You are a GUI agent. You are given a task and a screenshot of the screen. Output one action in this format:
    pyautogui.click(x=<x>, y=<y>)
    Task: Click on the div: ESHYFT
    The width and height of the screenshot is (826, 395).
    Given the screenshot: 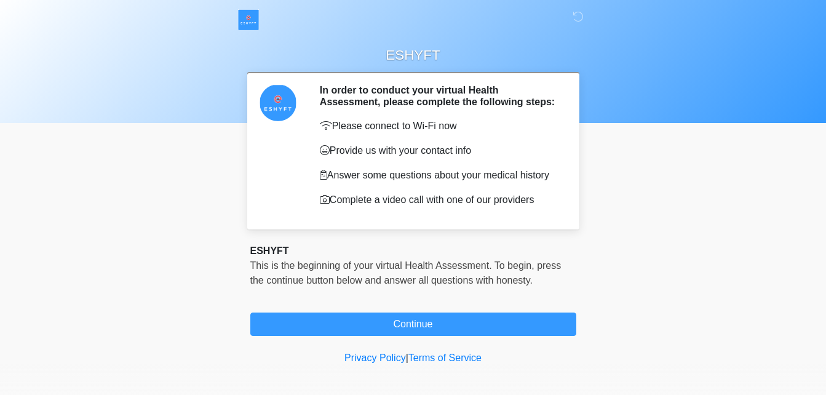 What is the action you would take?
    pyautogui.click(x=413, y=251)
    